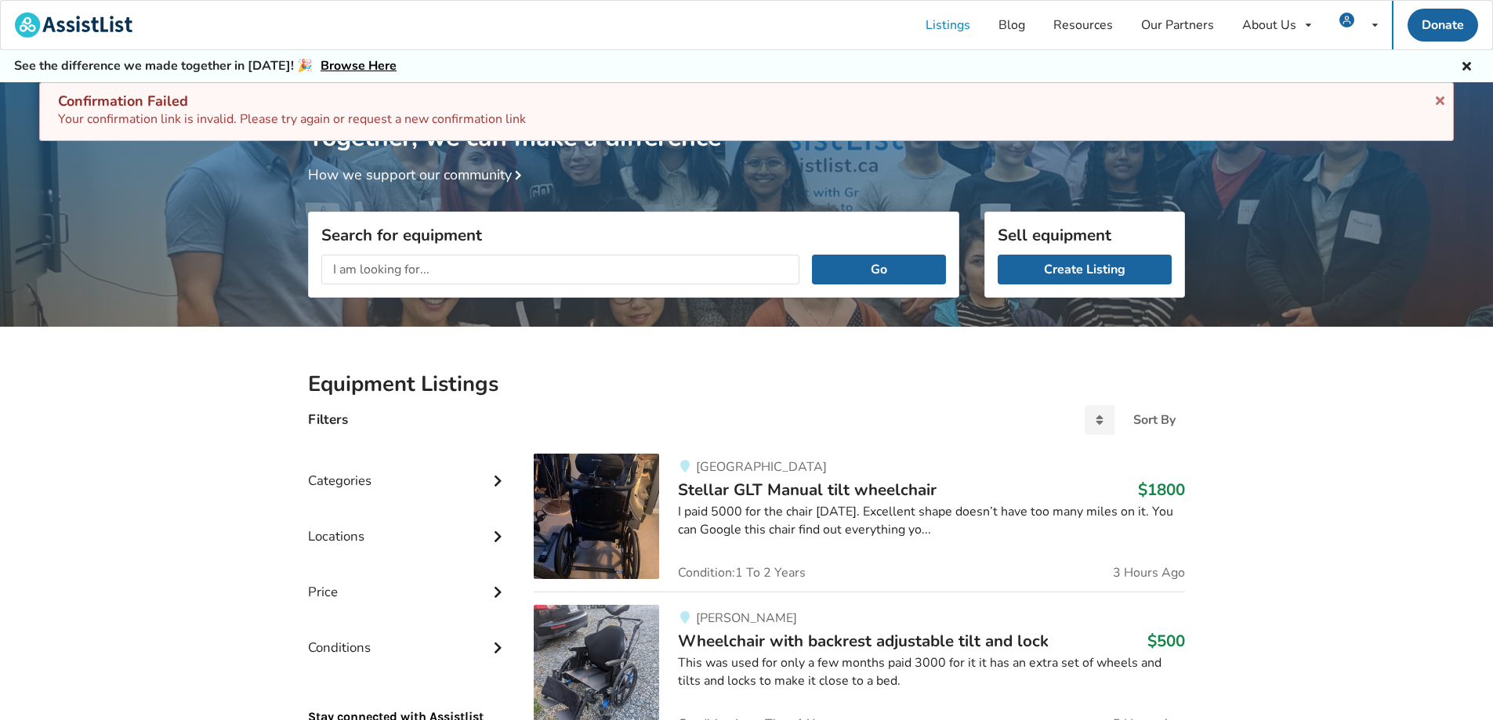 The image size is (1493, 720). What do you see at coordinates (328, 419) in the screenshot?
I see `h4: Filters` at bounding box center [328, 419].